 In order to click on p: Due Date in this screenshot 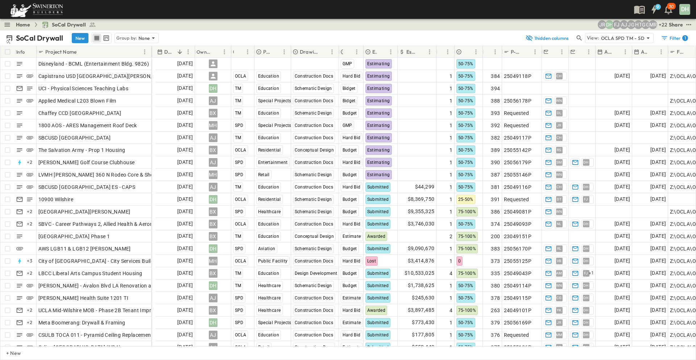, I will do `click(169, 52)`.